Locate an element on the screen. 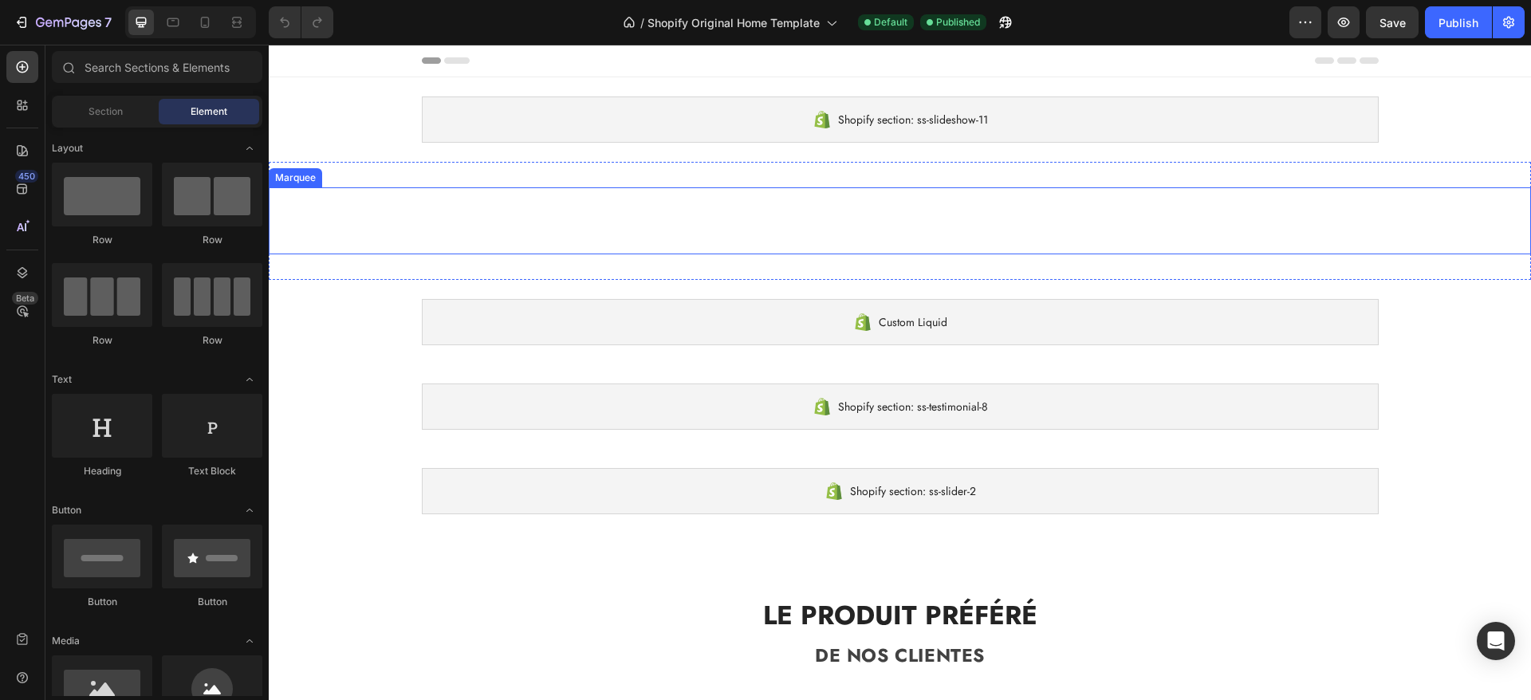 This screenshot has height=700, width=1531. span: Published is located at coordinates (957, 22).